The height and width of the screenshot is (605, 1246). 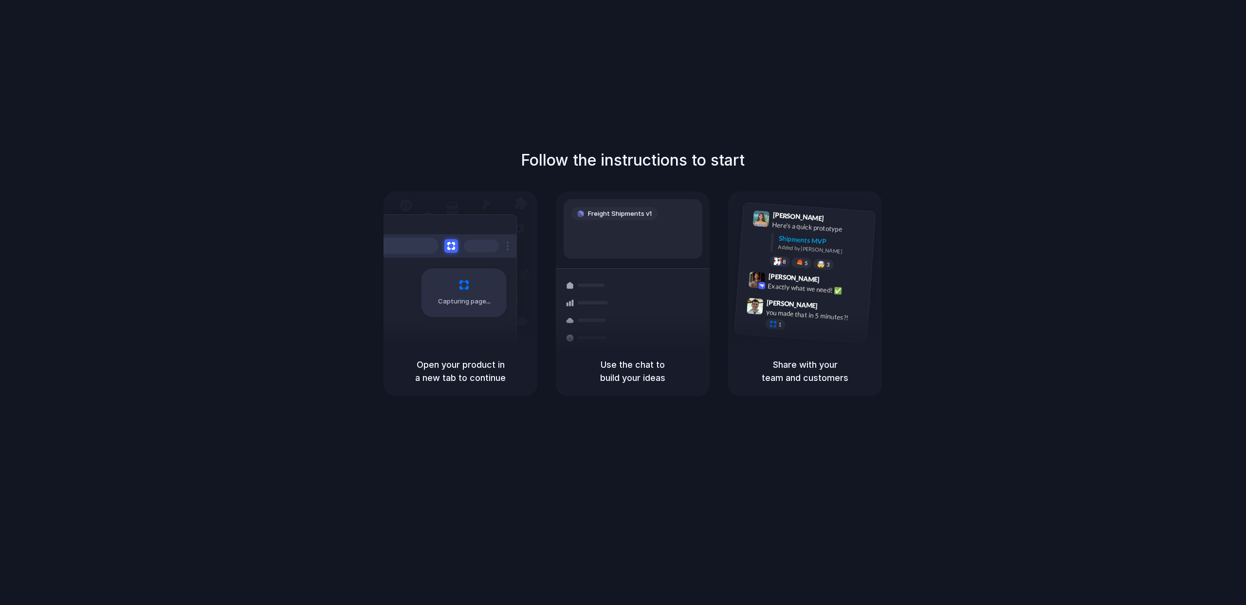 I want to click on span: Freight Shipments v1, so click(x=620, y=214).